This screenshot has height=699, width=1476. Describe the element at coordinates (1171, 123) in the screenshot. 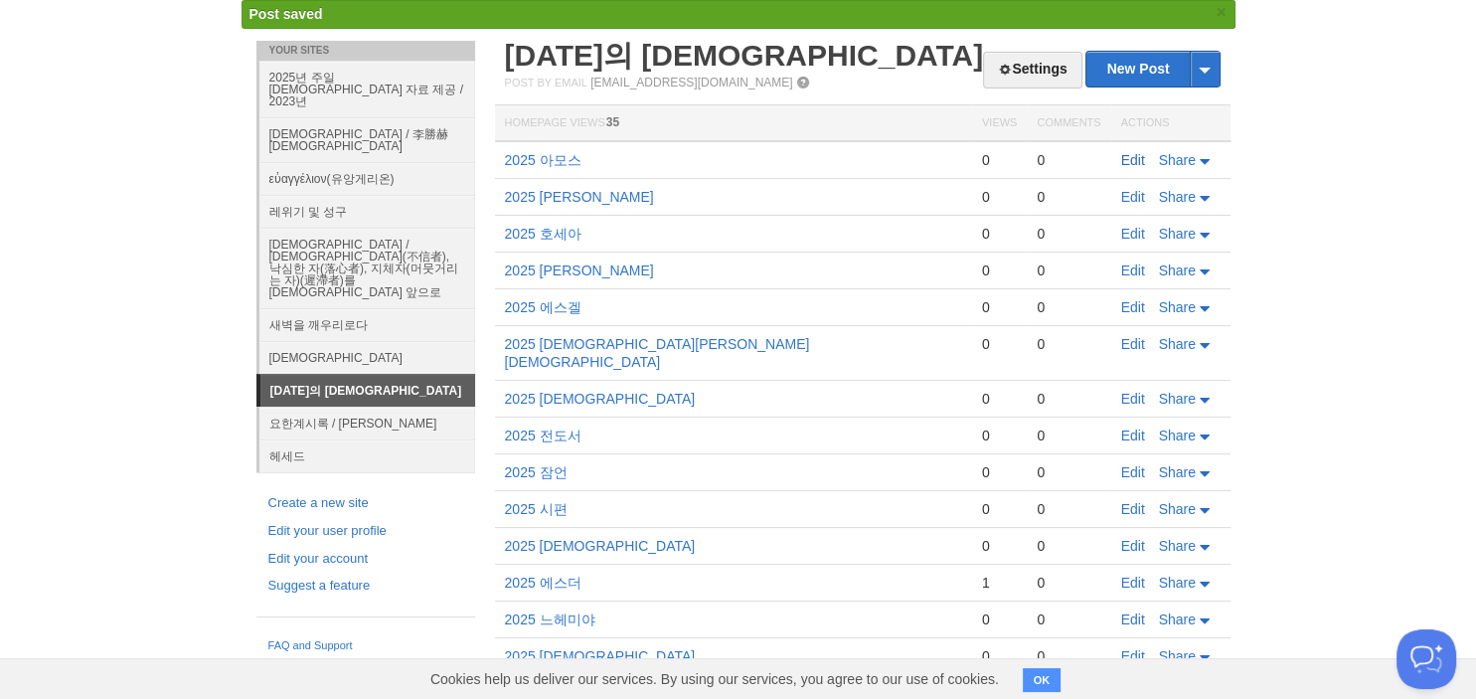

I see `th: Actions` at that location.